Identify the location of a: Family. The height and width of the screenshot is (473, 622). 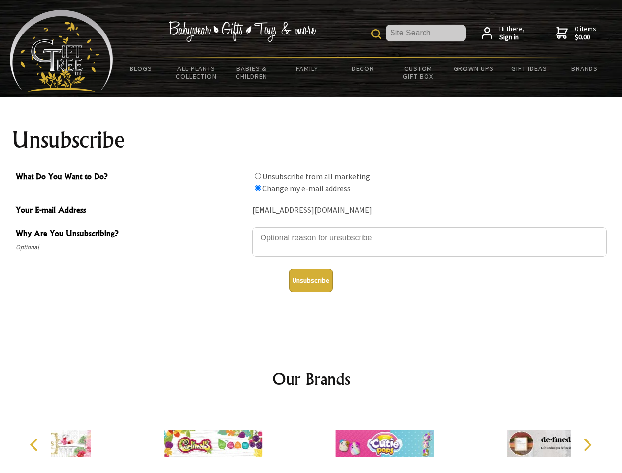
(307, 68).